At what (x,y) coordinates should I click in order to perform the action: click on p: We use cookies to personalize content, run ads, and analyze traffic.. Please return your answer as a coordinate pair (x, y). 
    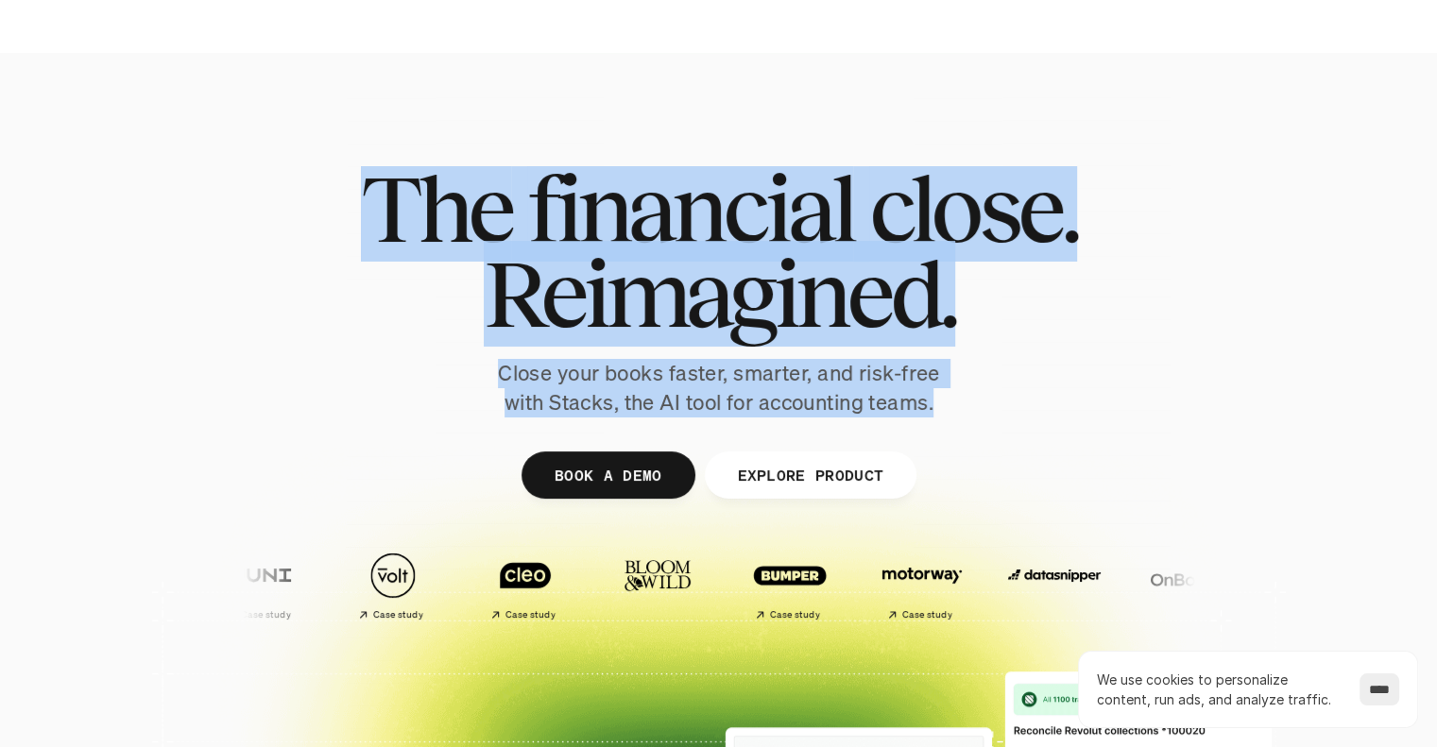
    Looking at the image, I should click on (1219, 690).